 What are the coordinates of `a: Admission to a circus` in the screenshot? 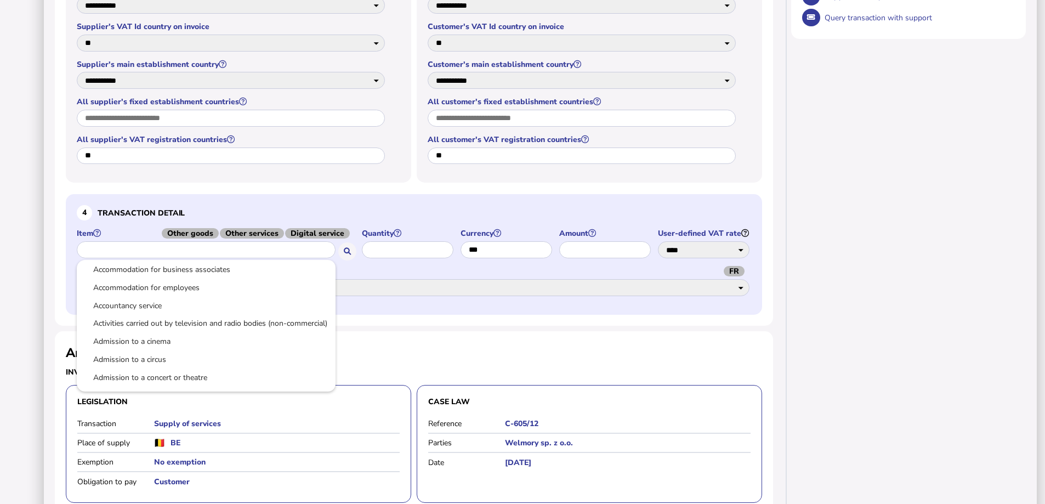 It's located at (206, 359).